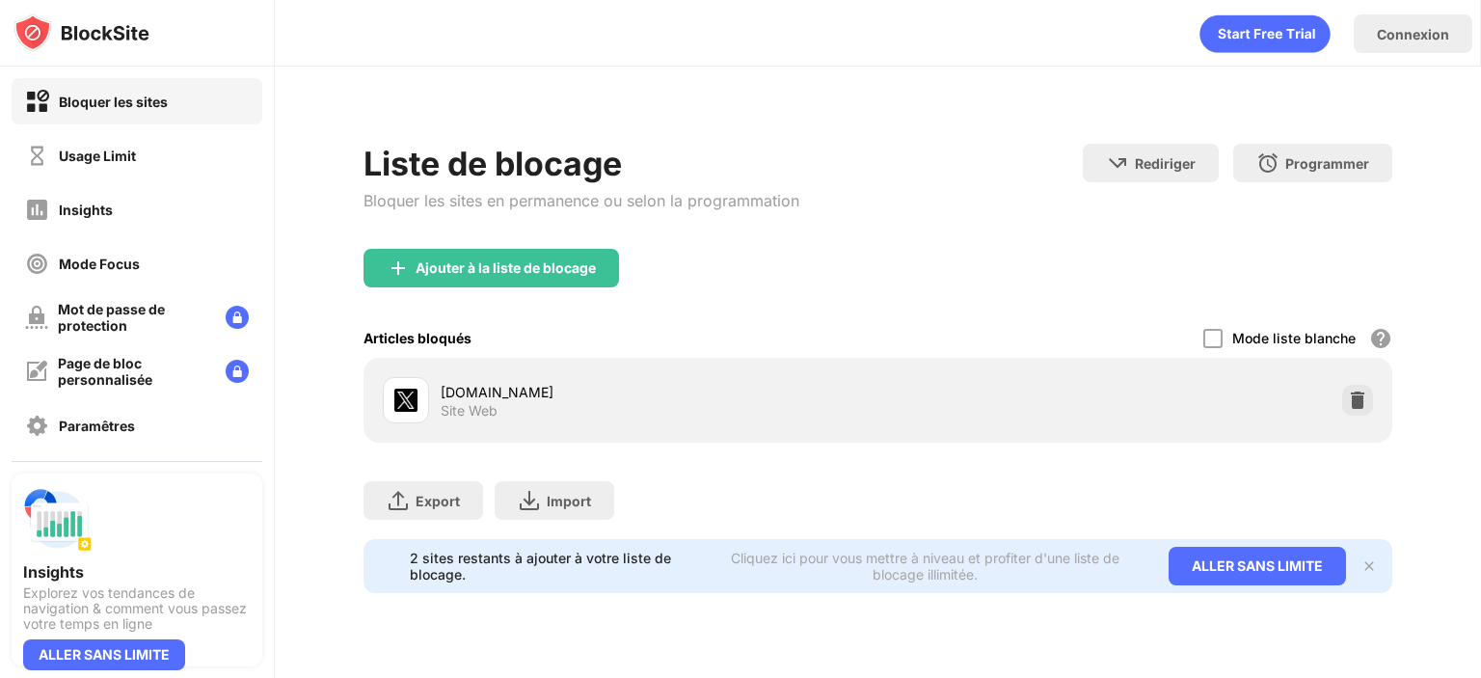 The height and width of the screenshot is (678, 1481). Describe the element at coordinates (1265, 34) in the screenshot. I see `div: animation` at that location.